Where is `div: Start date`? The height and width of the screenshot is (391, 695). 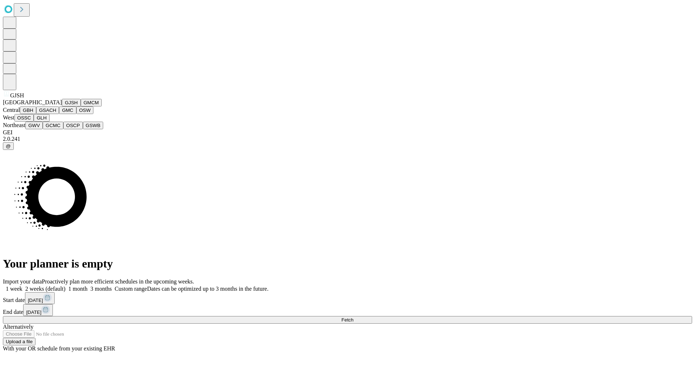
div: Start date is located at coordinates (347, 298).